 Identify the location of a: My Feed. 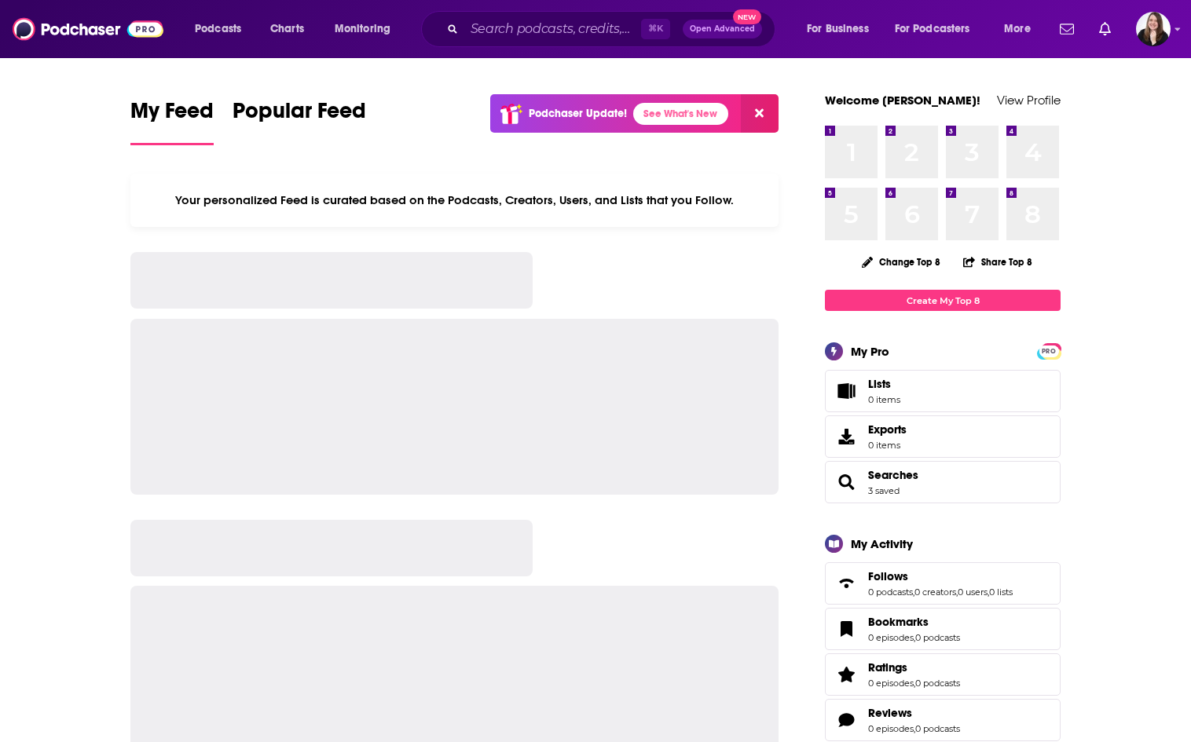
(172, 121).